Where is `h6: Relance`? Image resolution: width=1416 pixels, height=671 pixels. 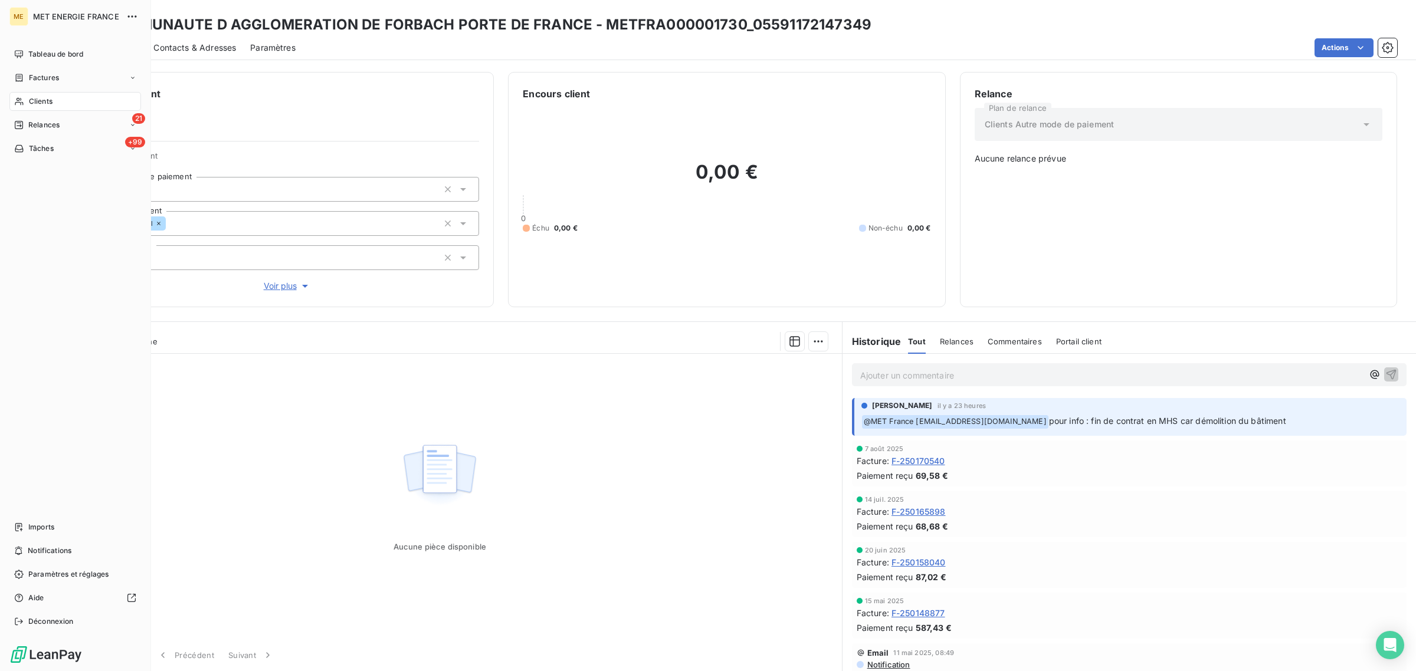 h6: Relance is located at coordinates (1178, 94).